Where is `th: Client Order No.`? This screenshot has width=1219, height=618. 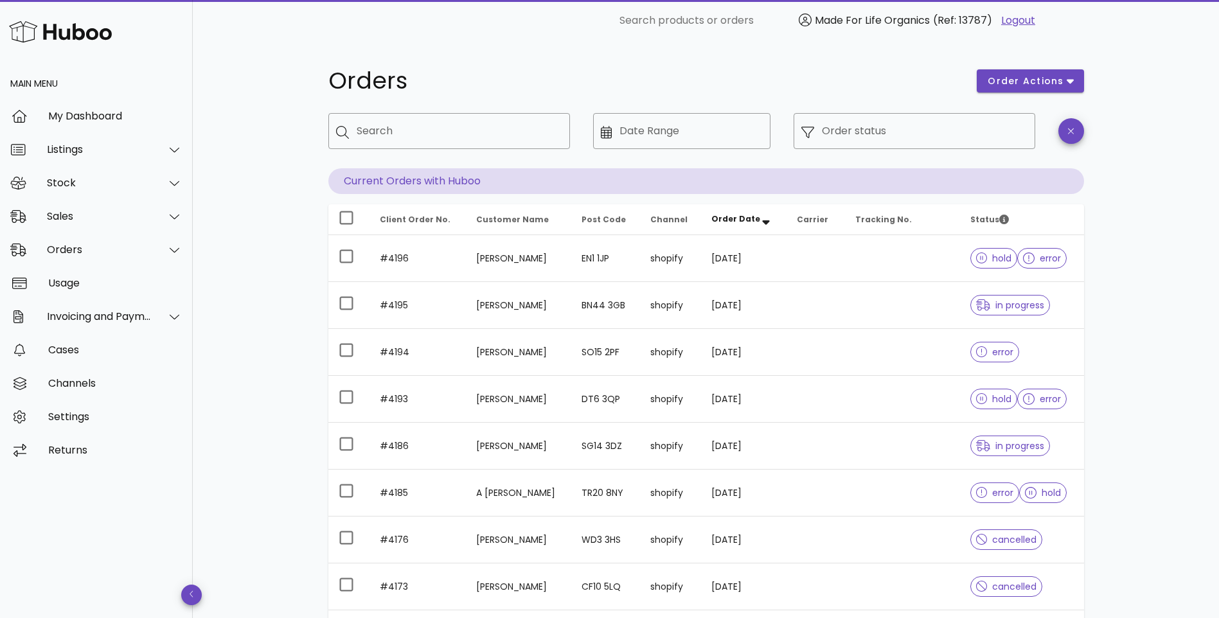 th: Client Order No. is located at coordinates (418, 220).